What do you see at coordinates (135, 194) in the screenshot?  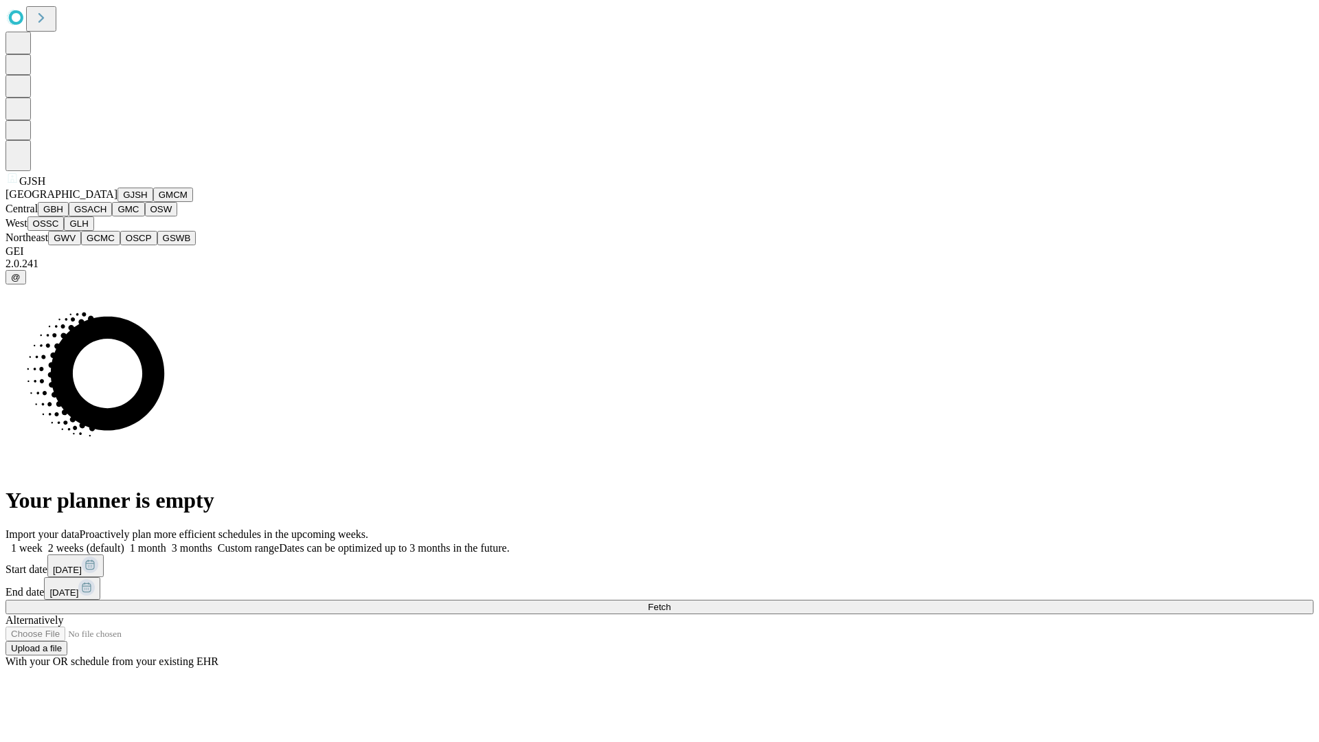 I see `button: GJSH` at bounding box center [135, 194].